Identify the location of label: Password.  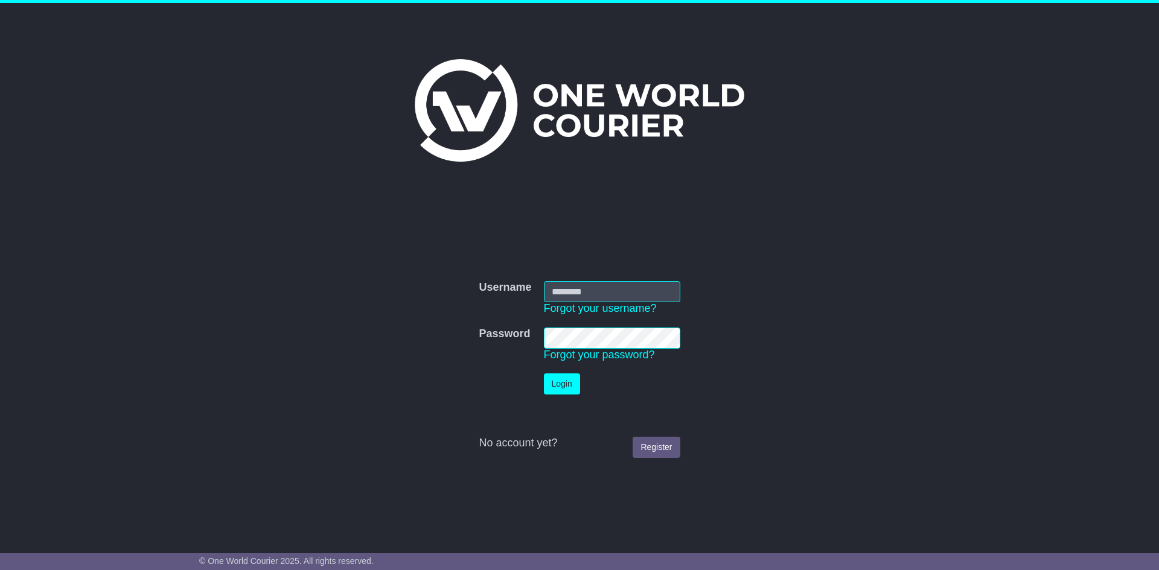
(504, 334).